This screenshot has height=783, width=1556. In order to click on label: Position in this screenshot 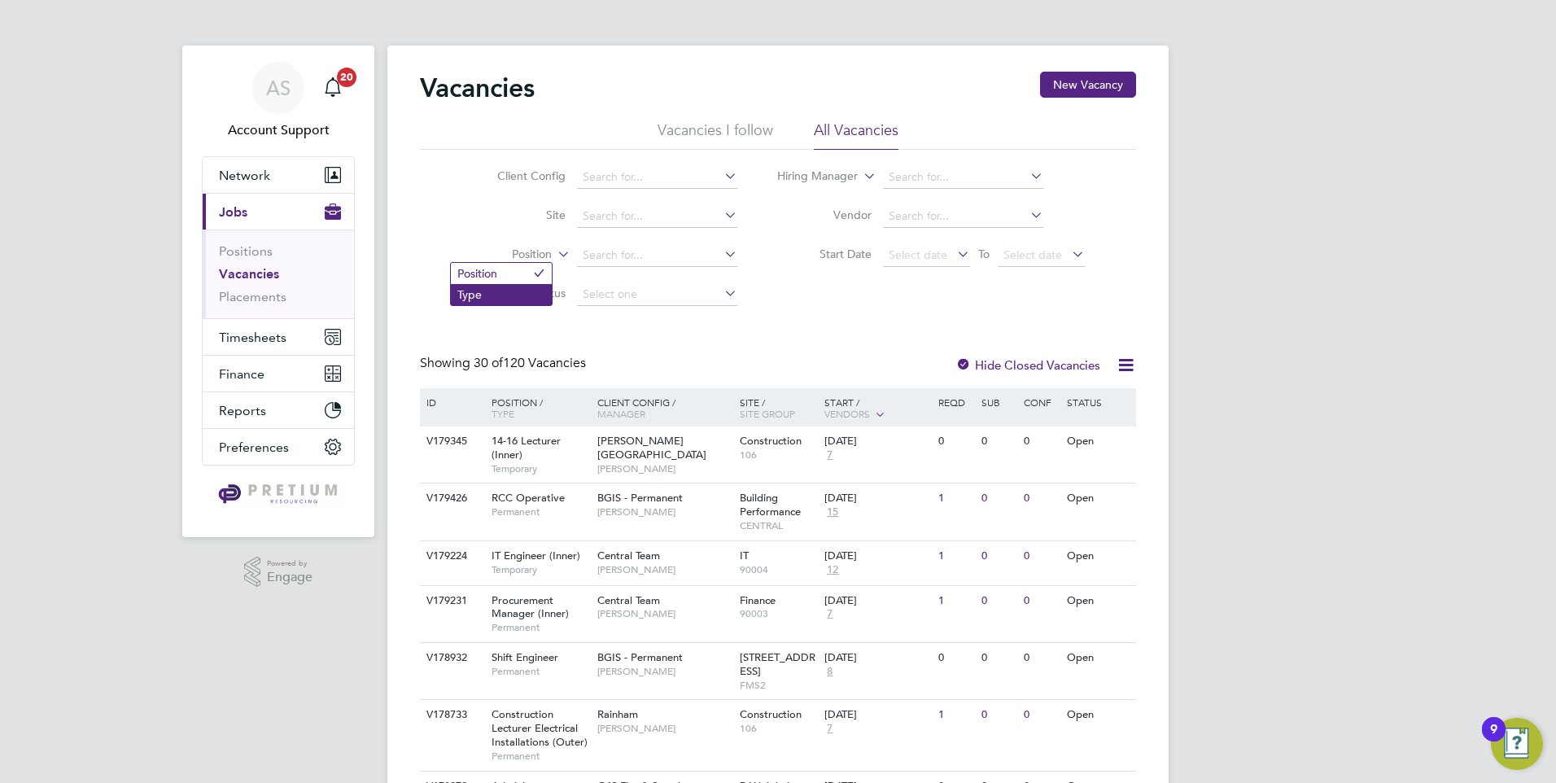, I will do `click(504, 255)`.